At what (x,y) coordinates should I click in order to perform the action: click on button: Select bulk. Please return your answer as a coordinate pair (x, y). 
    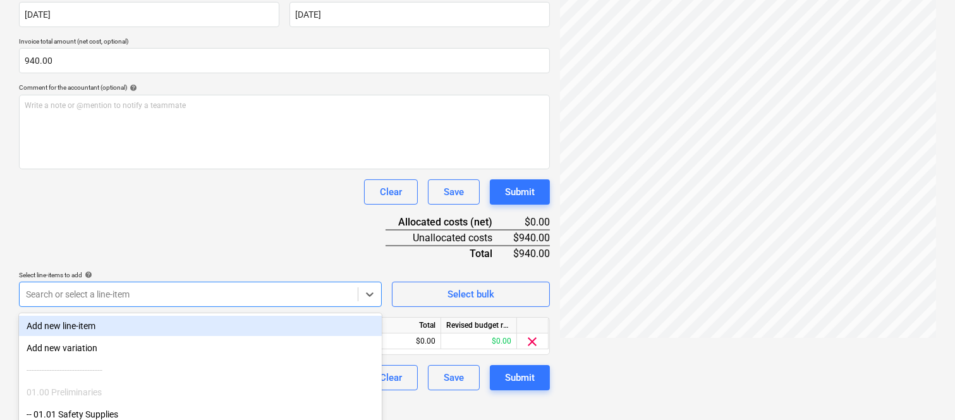
    Looking at the image, I should click on (471, 294).